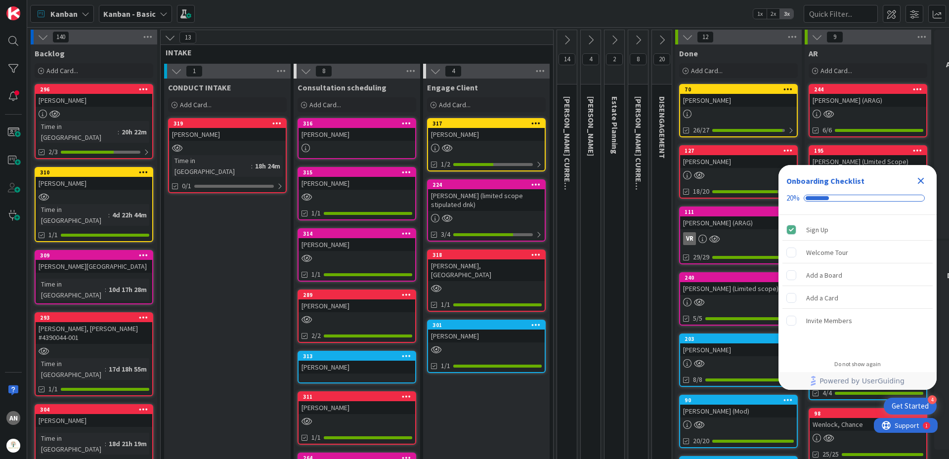 The height and width of the screenshot is (459, 949). Describe the element at coordinates (567, 161) in the screenshot. I see `span: KRISTI CURRENT CLIENTS` at that location.